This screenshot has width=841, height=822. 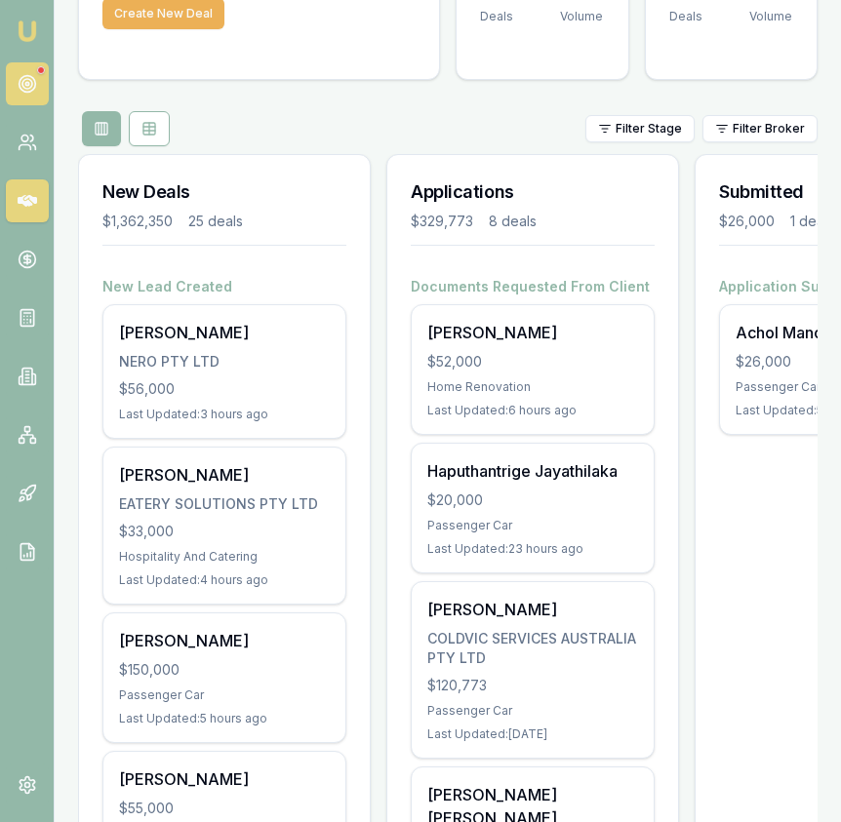 I want to click on div: Home Renovation, so click(x=533, y=387).